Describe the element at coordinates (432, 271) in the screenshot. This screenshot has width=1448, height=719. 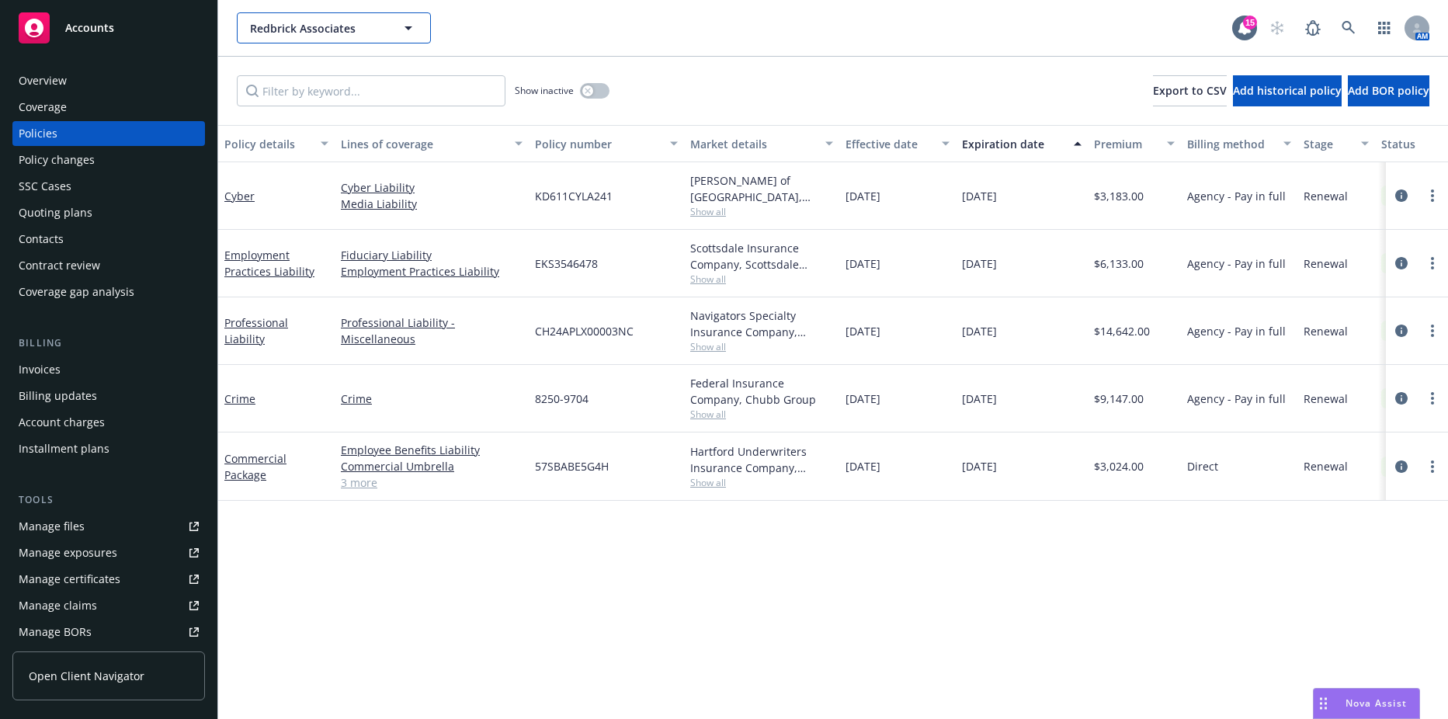
I see `a: Employment Practices Liability` at that location.